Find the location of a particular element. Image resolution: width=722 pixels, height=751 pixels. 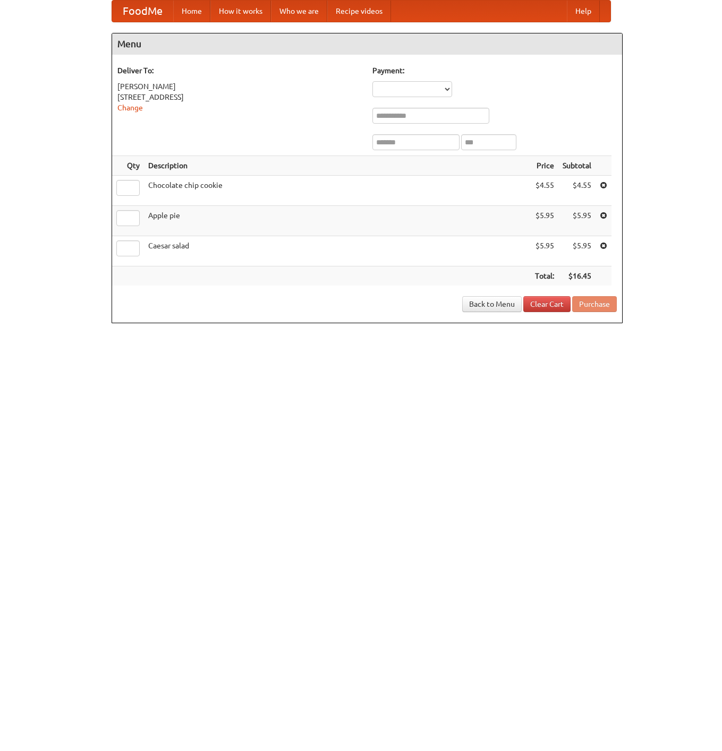

th: Description is located at coordinates (337, 166).